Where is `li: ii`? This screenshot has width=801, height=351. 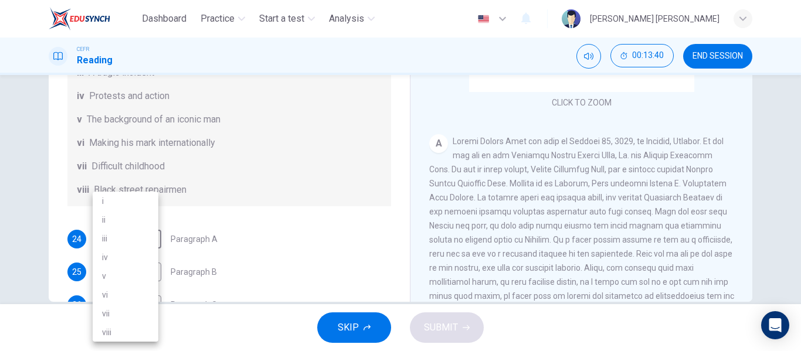
li: ii is located at coordinates (125, 220).